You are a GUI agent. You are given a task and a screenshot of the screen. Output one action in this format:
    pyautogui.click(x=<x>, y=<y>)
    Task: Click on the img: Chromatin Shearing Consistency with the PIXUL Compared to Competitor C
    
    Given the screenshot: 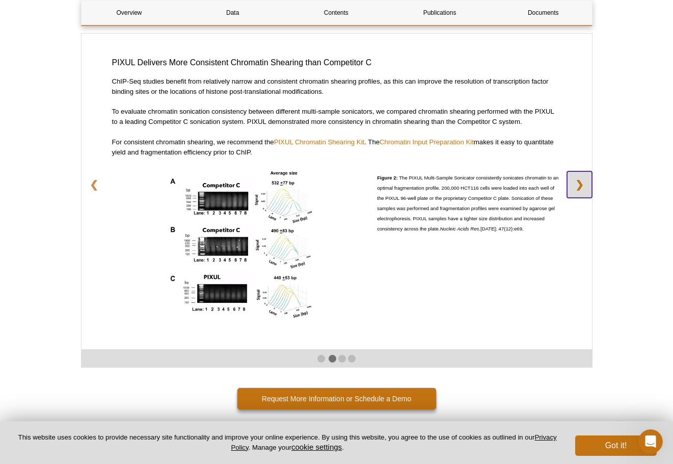 What is the action you would take?
    pyautogui.click(x=241, y=247)
    